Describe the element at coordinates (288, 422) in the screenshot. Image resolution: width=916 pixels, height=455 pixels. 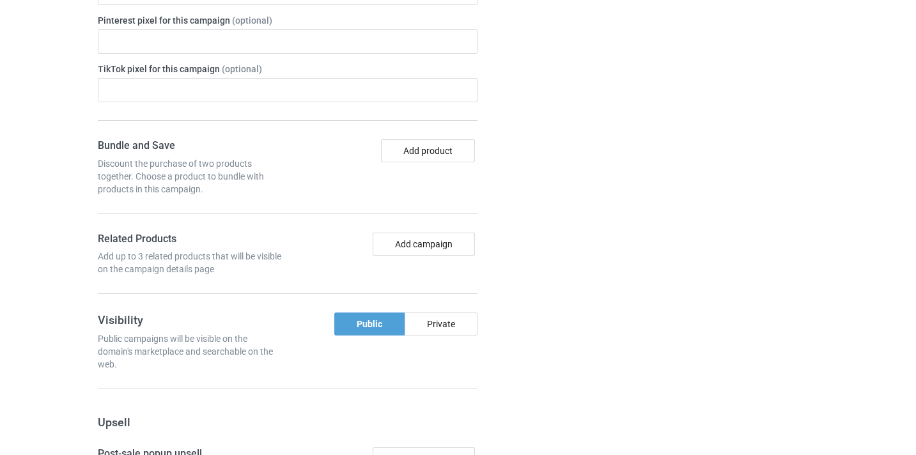
I see `h3: Upsell` at that location.